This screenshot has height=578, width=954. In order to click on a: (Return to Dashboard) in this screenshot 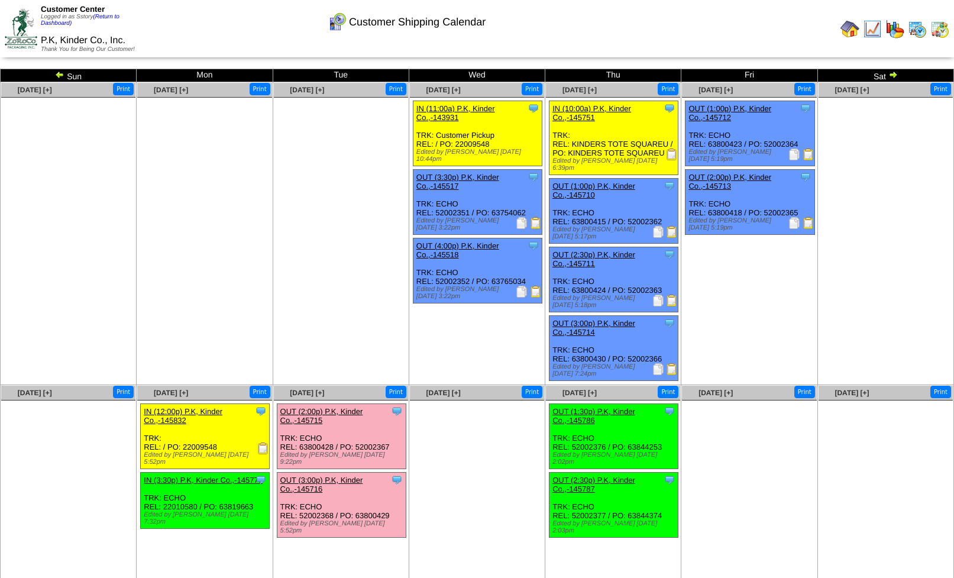, I will do `click(80, 20)`.